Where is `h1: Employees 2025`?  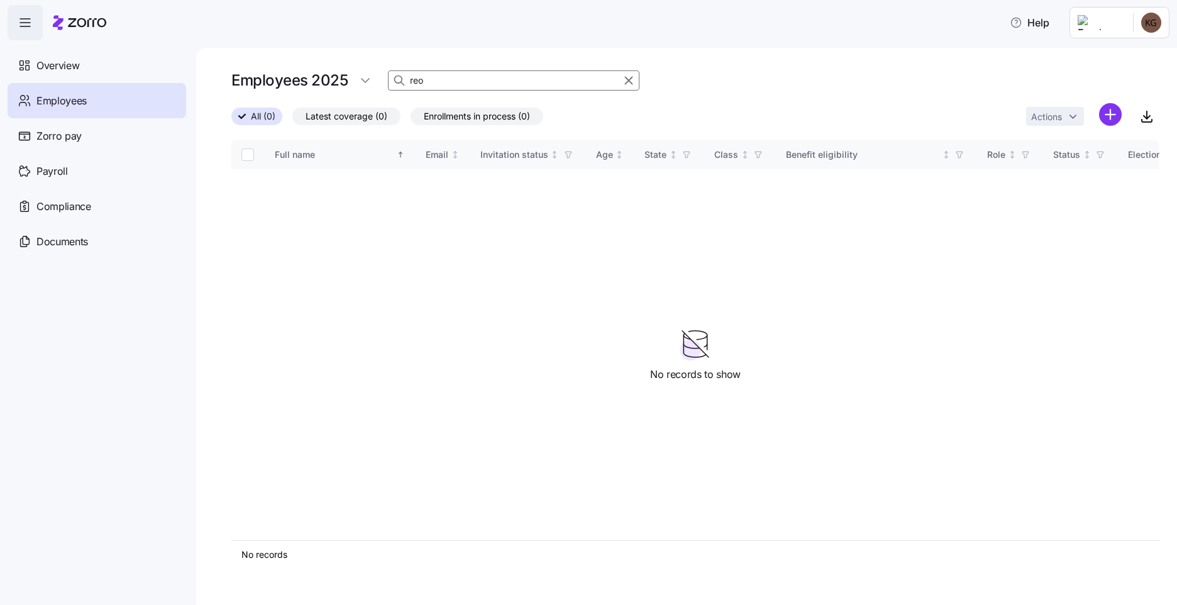
h1: Employees 2025 is located at coordinates (289, 80).